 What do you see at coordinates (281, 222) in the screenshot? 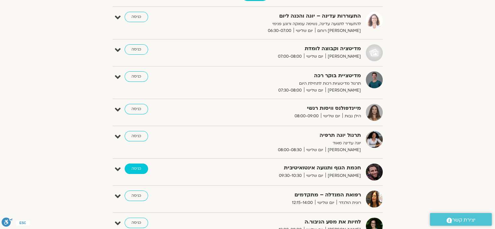
I see `strong: לחיות את מסע הגיבור.ה` at bounding box center [281, 222].